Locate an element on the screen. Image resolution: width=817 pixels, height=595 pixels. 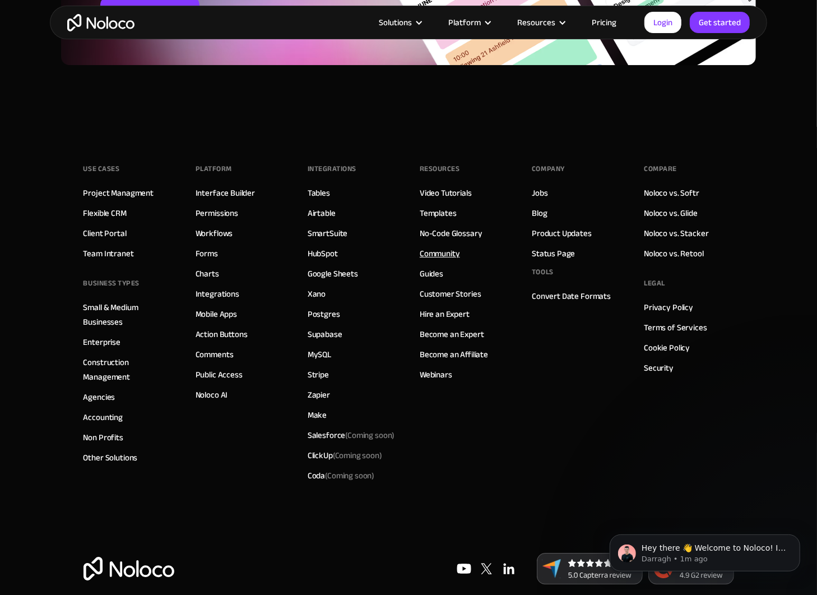
a: Agencies is located at coordinates (99, 397).